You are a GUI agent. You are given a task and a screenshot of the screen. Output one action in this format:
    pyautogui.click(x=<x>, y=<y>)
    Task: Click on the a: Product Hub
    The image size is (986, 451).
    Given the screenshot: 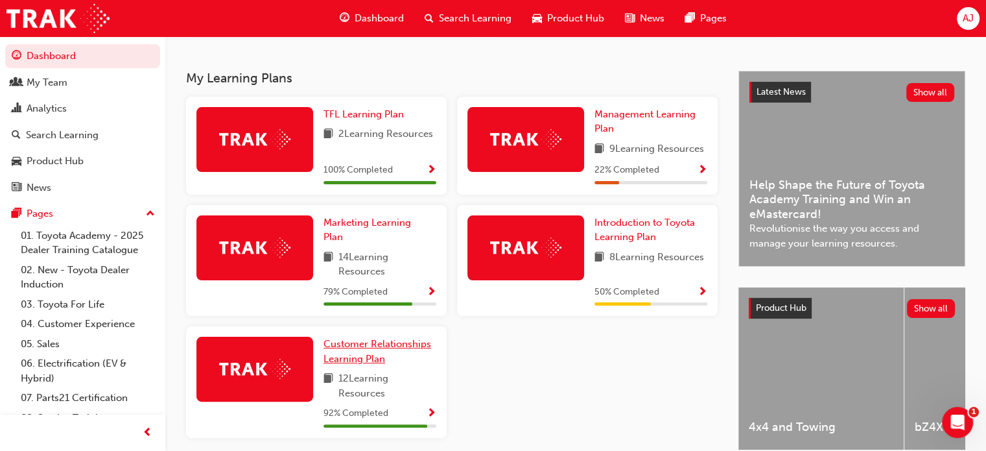 What is the action you would take?
    pyautogui.click(x=82, y=161)
    